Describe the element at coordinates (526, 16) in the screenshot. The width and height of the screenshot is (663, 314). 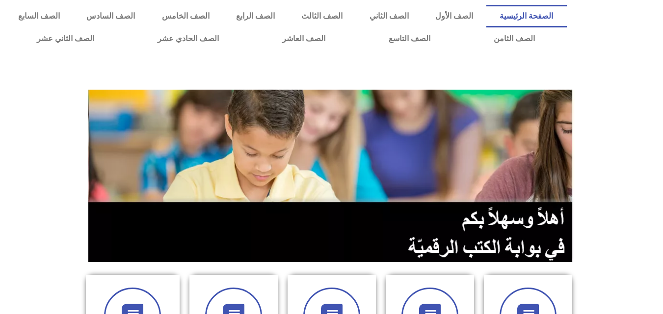
I see `a: الصفحة الرئيسية` at that location.